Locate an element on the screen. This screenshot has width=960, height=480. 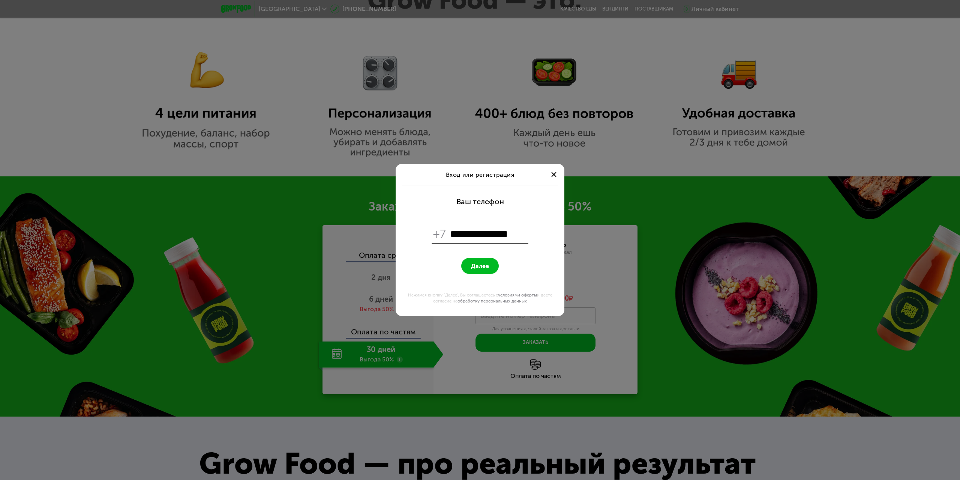
button: Далее is located at coordinates (480, 265).